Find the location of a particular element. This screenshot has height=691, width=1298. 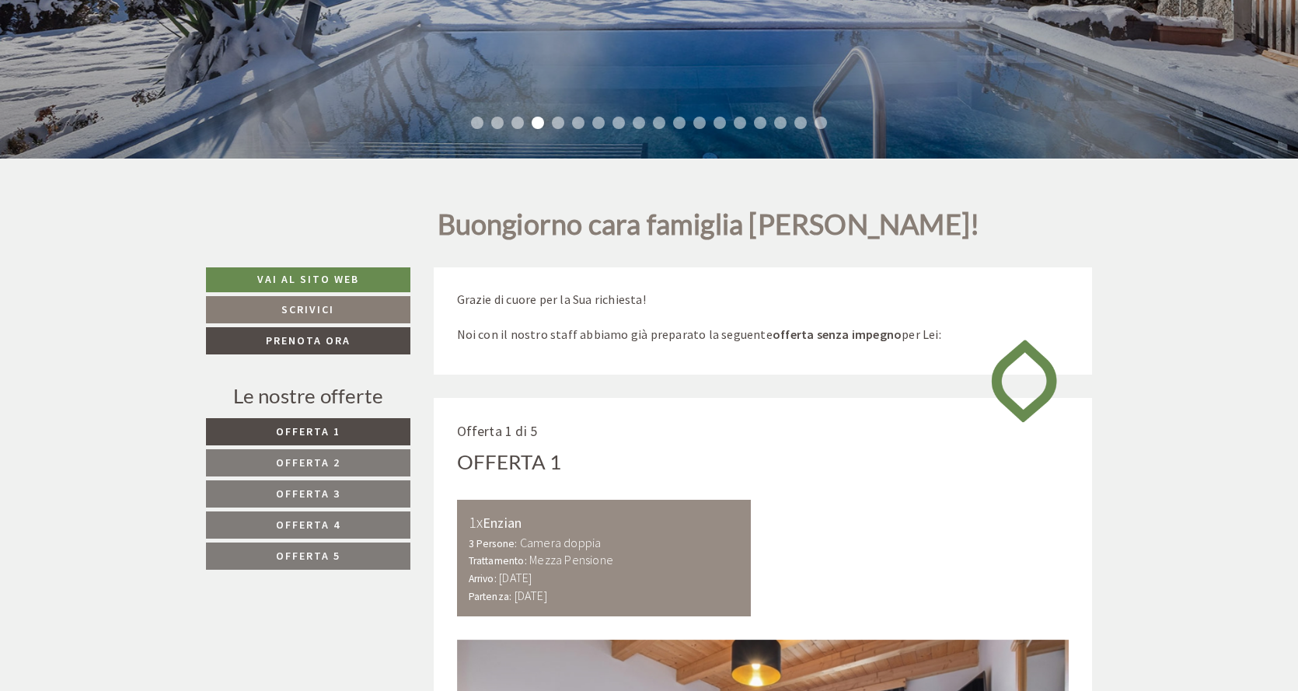

p: Grazie di cuore per la Sua richiesta! Noi con il nostro staff abbiamo già preparato la seguente p... is located at coordinates (763, 317).